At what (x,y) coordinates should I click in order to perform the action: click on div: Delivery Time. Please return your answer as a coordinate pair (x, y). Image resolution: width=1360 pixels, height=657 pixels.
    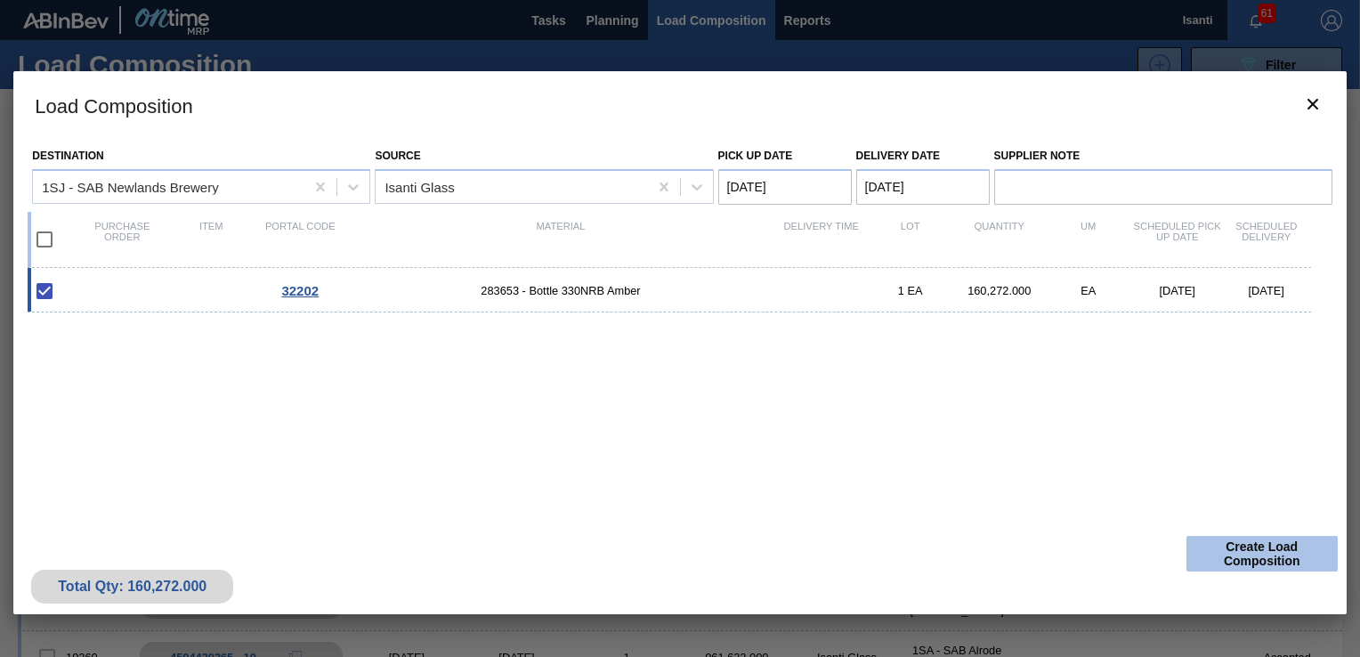
    Looking at the image, I should click on (822, 239).